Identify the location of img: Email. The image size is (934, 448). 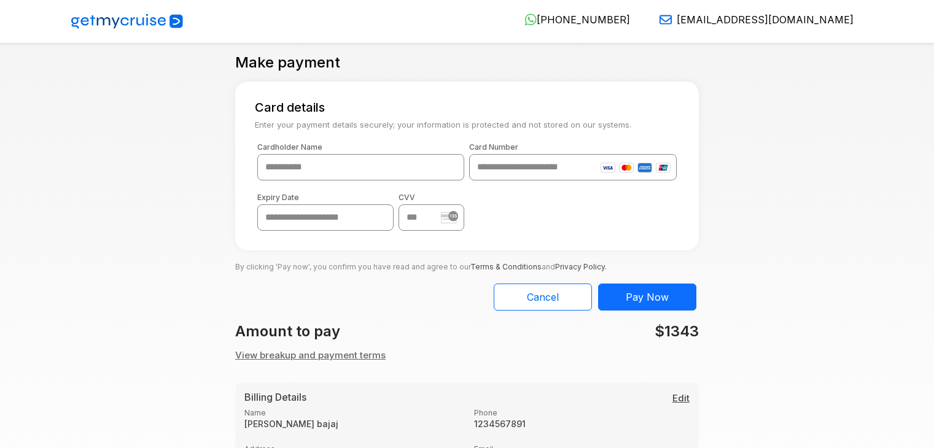
(666, 20).